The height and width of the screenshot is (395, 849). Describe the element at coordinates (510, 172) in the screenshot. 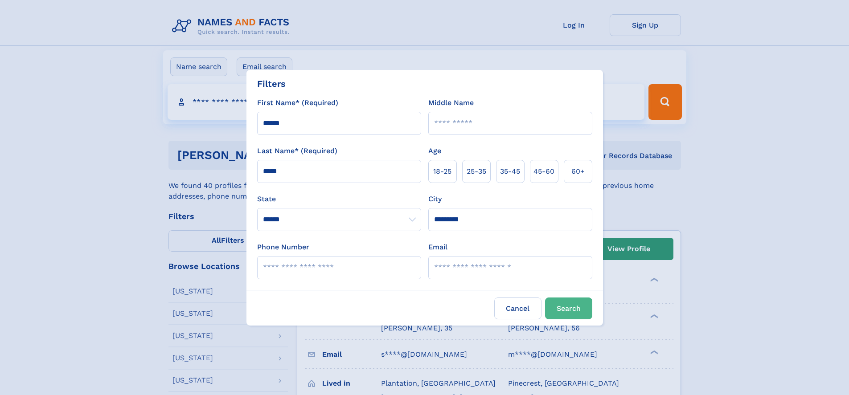

I see `span: 35‑45` at that location.